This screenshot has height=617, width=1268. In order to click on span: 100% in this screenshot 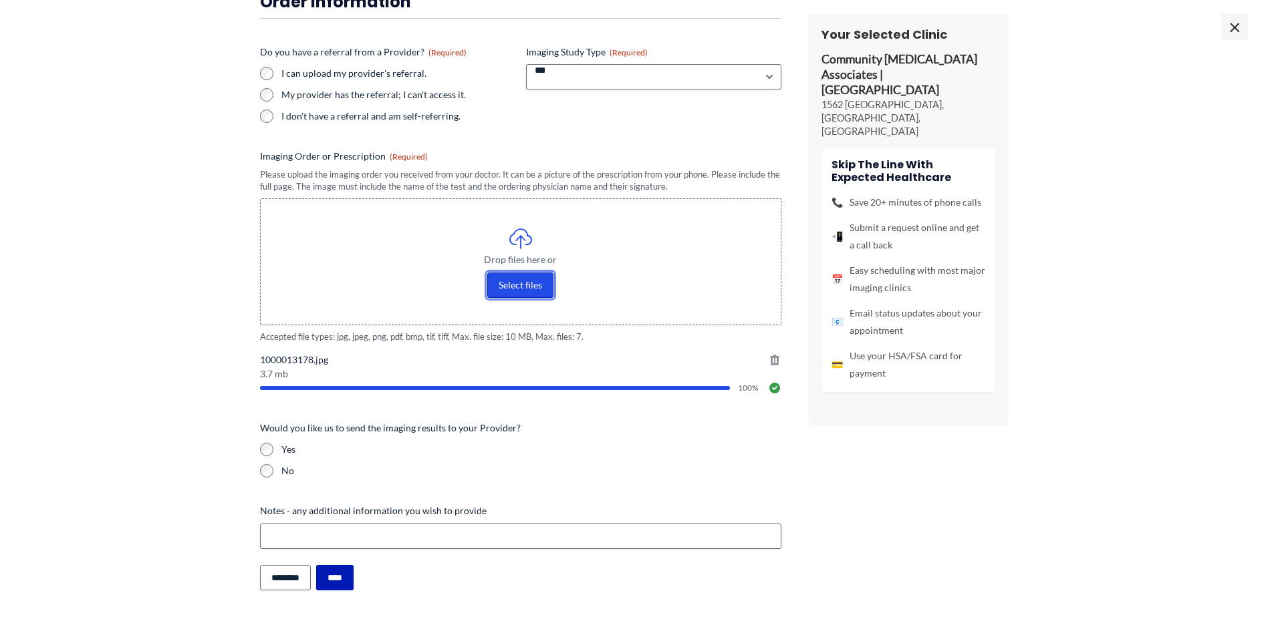, I will do `click(748, 388)`.